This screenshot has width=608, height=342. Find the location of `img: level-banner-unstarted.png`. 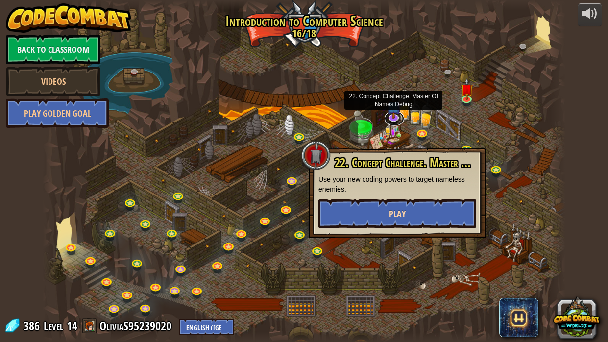

img: level-banner-unstarted.png is located at coordinates (467, 89).